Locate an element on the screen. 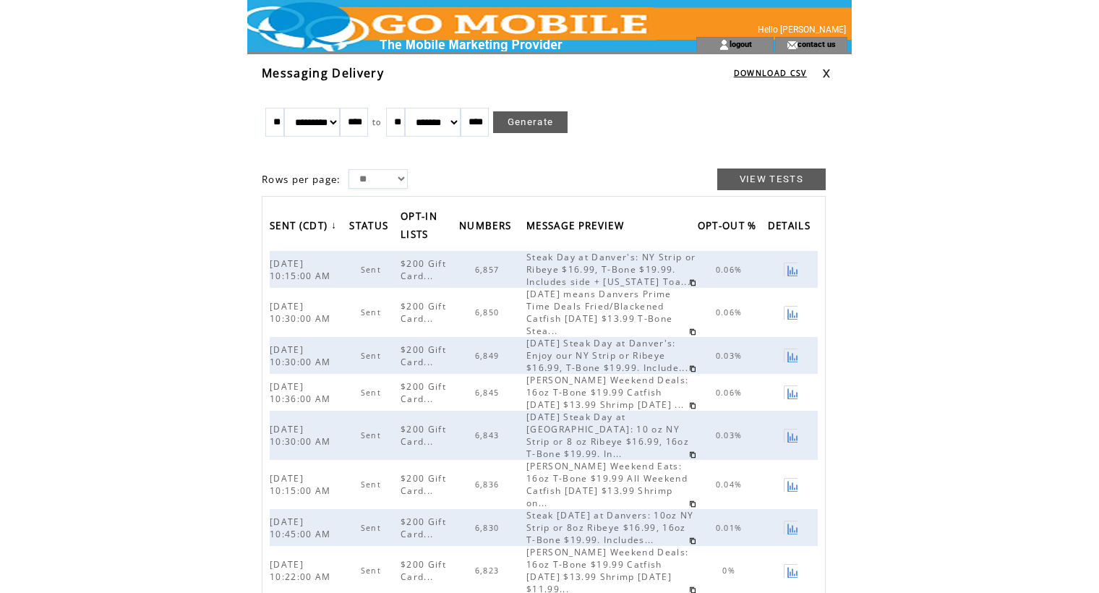  img: contact_us_icon.gif is located at coordinates (792, 45).